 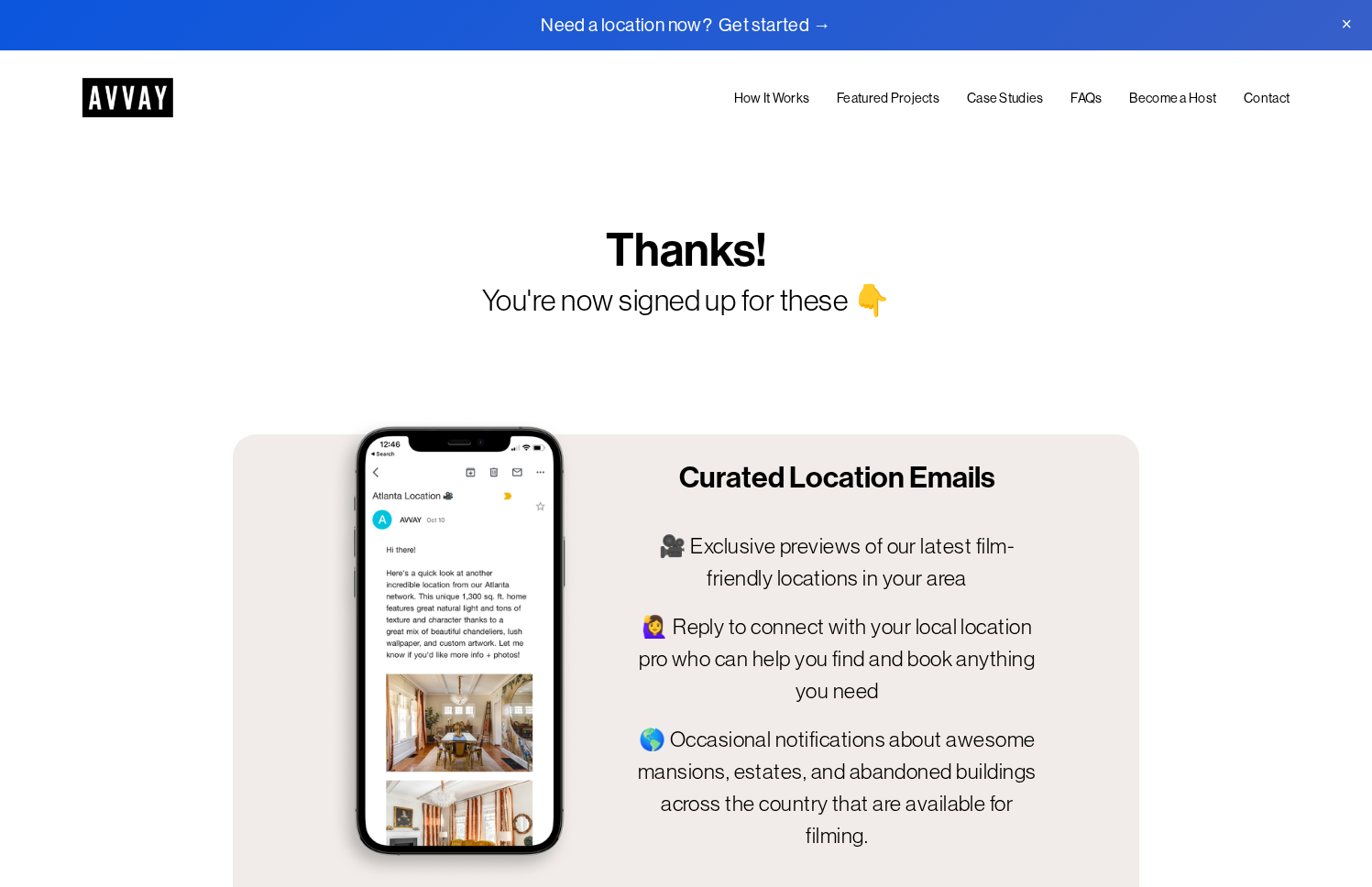 What do you see at coordinates (686, 250) in the screenshot?
I see `h1: Thanks!` at bounding box center [686, 250].